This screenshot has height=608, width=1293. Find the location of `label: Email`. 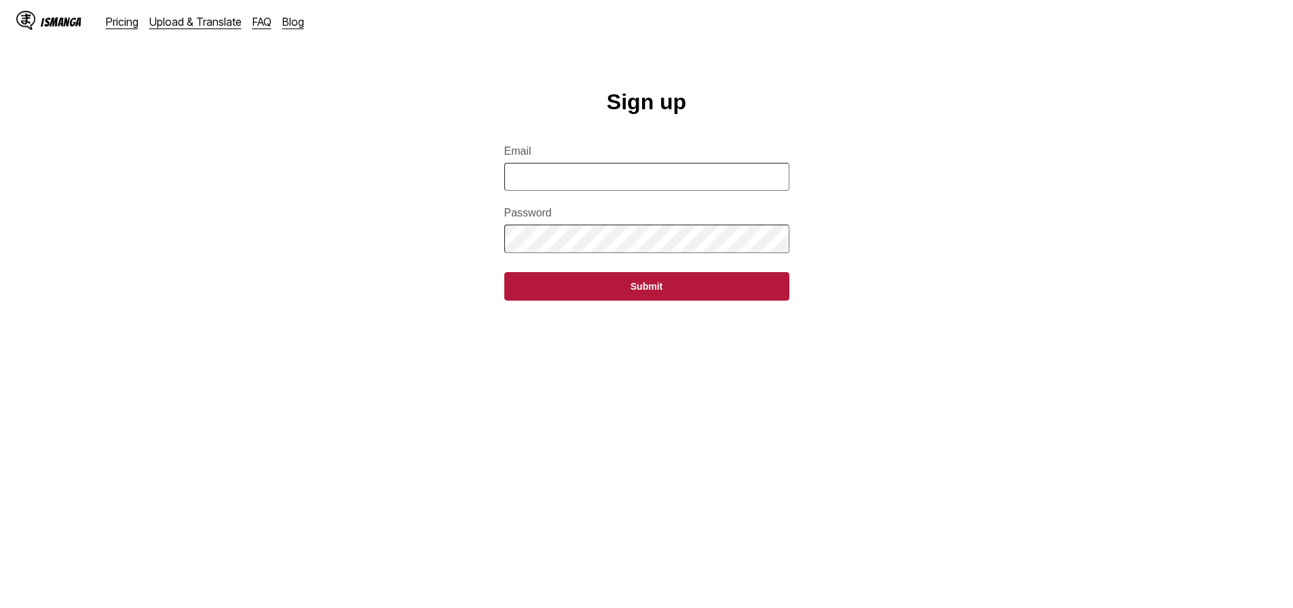

label: Email is located at coordinates (647, 151).